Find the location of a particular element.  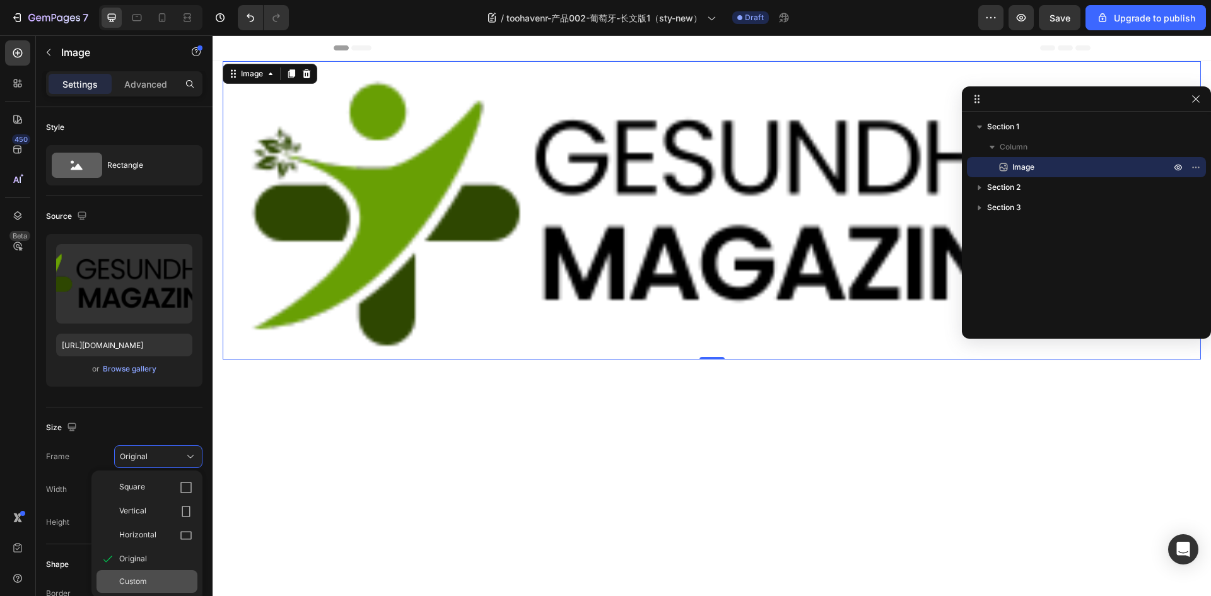

span: Save is located at coordinates (1060, 18).